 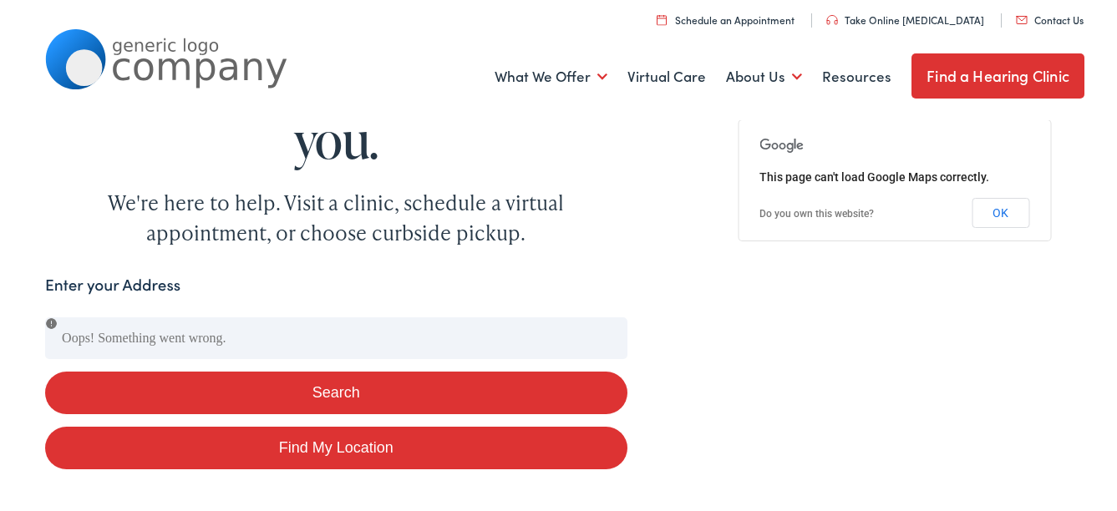 I want to click on a: Find My Location, so click(x=336, y=445).